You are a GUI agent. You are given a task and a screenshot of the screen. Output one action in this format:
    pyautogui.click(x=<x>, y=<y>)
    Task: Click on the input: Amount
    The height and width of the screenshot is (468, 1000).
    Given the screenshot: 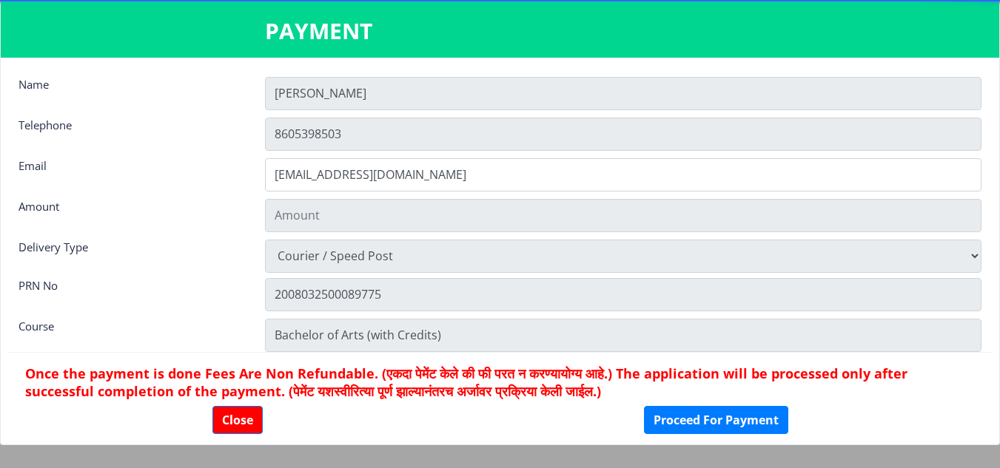 What is the action you would take?
    pyautogui.click(x=623, y=215)
    